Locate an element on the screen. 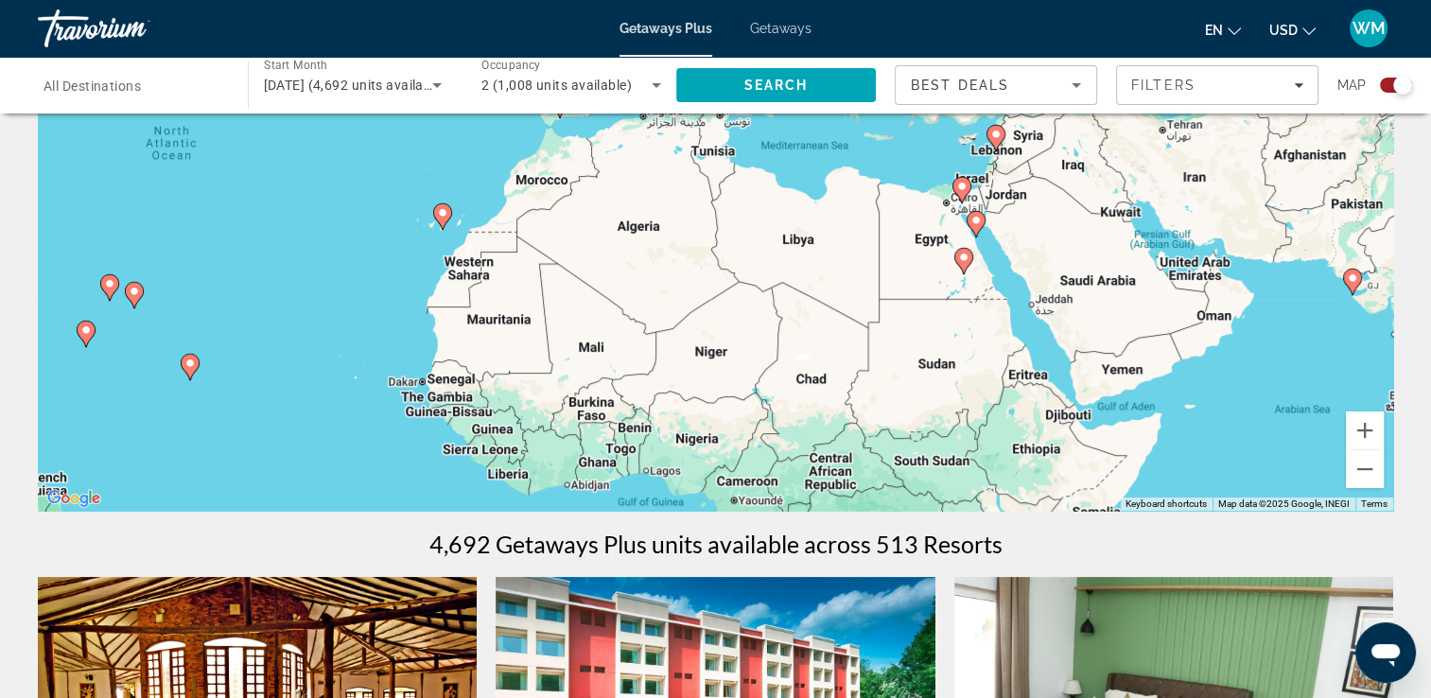 This screenshot has width=1431, height=698. a: Open this area in Google Maps (opens a new window) is located at coordinates (74, 498).